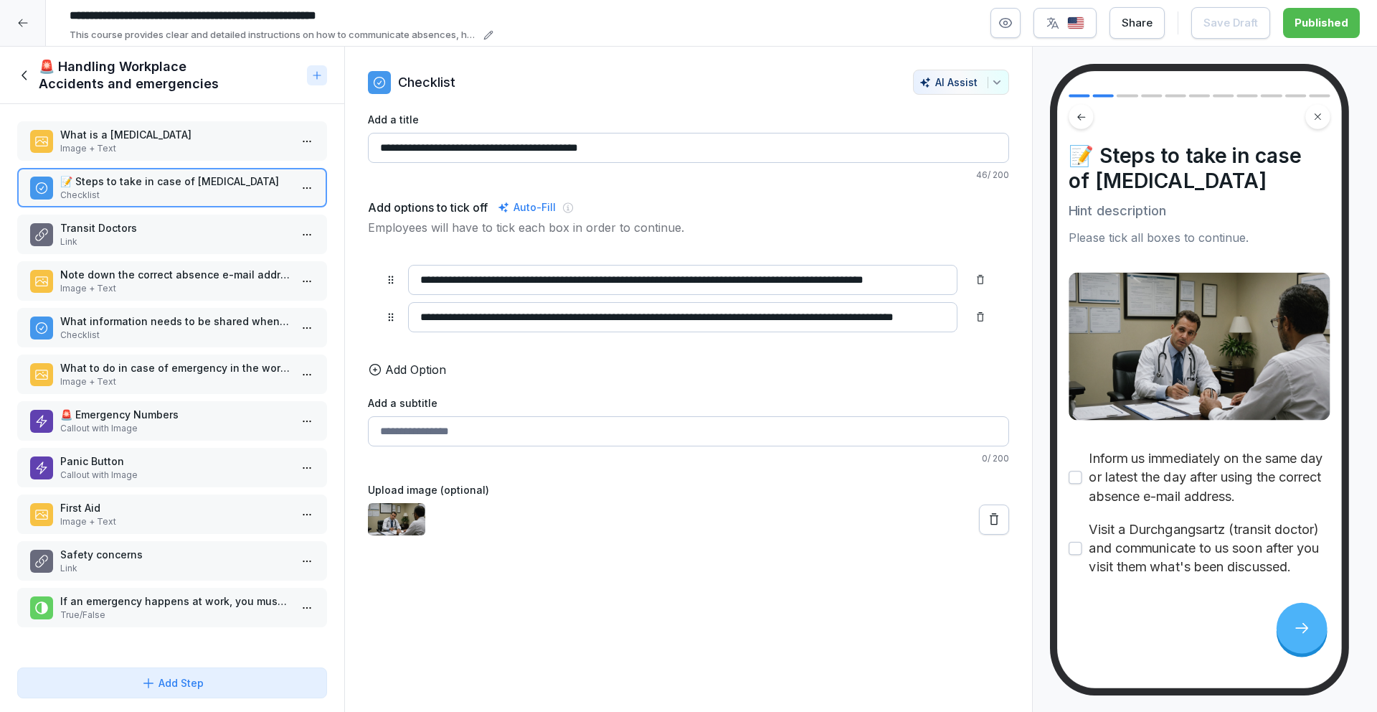 The width and height of the screenshot is (1377, 712). What do you see at coordinates (170, 75) in the screenshot?
I see `h1: 🚨 Handling Workplace Accidents and emergencies` at bounding box center [170, 75].